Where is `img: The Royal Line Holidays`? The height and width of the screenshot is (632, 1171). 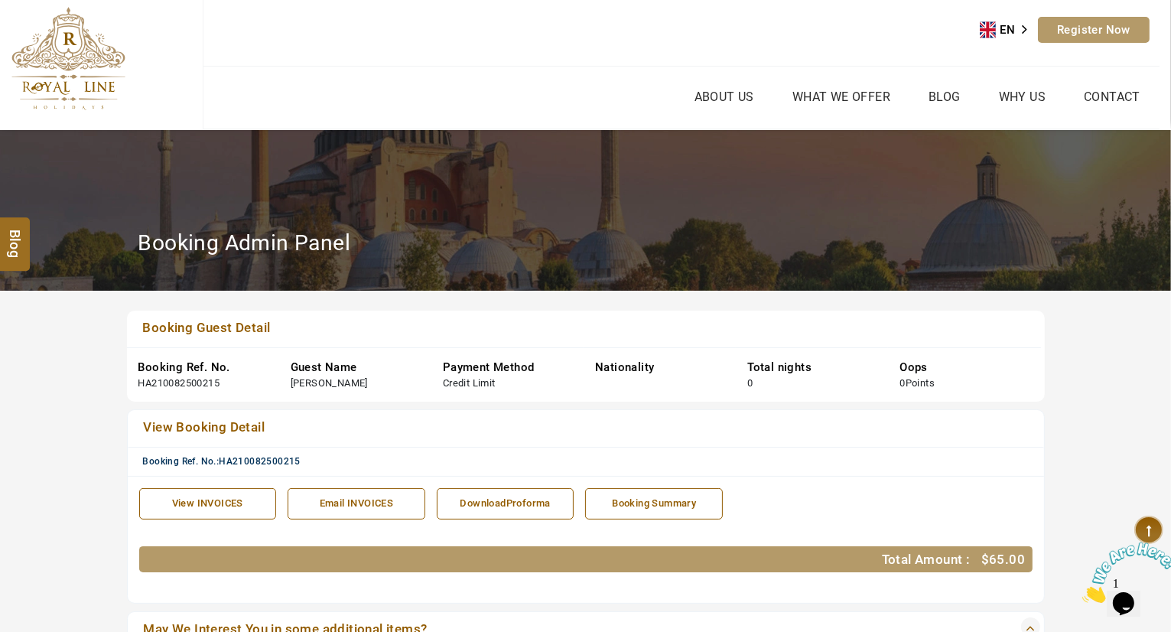
img: The Royal Line Holidays is located at coordinates (68, 58).